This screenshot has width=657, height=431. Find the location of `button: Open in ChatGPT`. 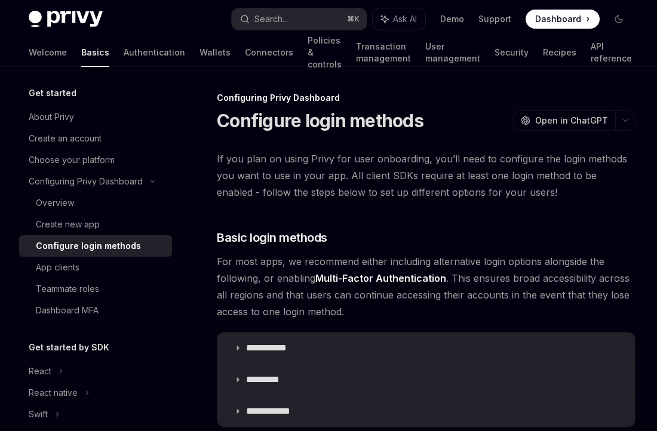

button: Open in ChatGPT is located at coordinates (564, 121).